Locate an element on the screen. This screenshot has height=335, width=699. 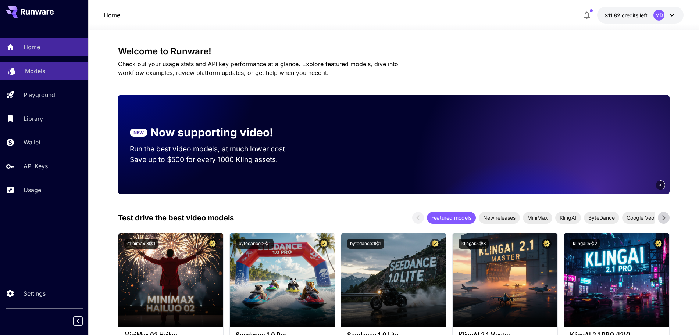
p: Models is located at coordinates (35, 71).